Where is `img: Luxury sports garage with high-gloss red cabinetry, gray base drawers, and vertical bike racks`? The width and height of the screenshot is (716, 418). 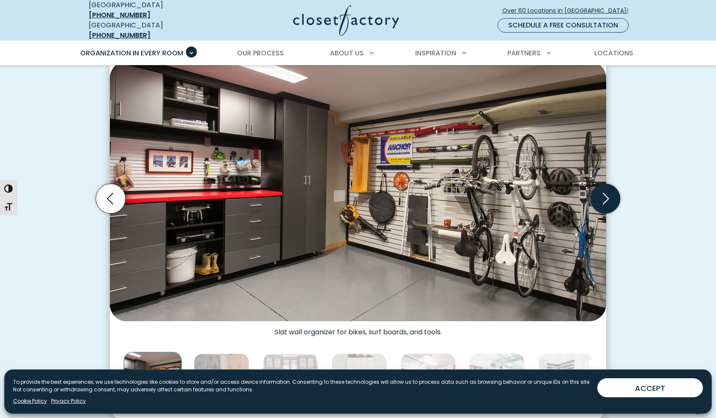
img: Luxury sports garage with high-gloss red cabinetry, gray base drawers, and vertical bike racks is located at coordinates (428, 381).